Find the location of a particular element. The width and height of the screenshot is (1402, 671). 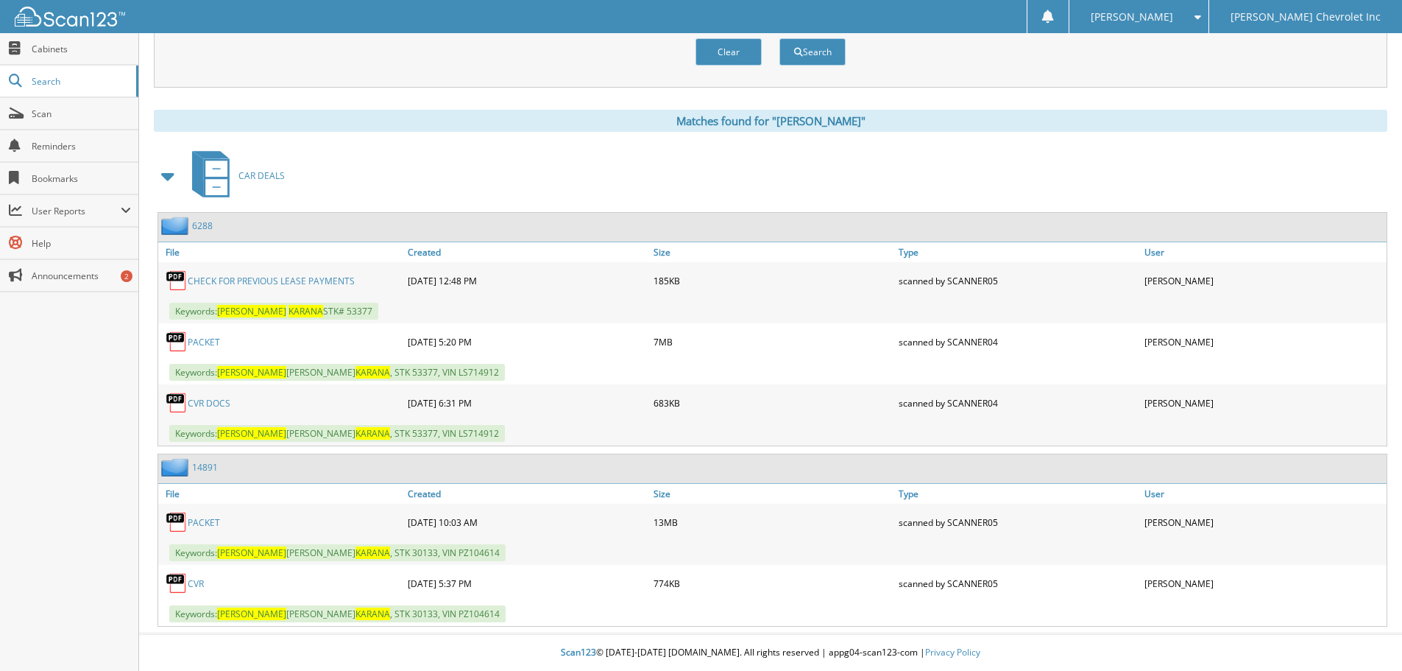

div: Chat Widget is located at coordinates (1365, 635).